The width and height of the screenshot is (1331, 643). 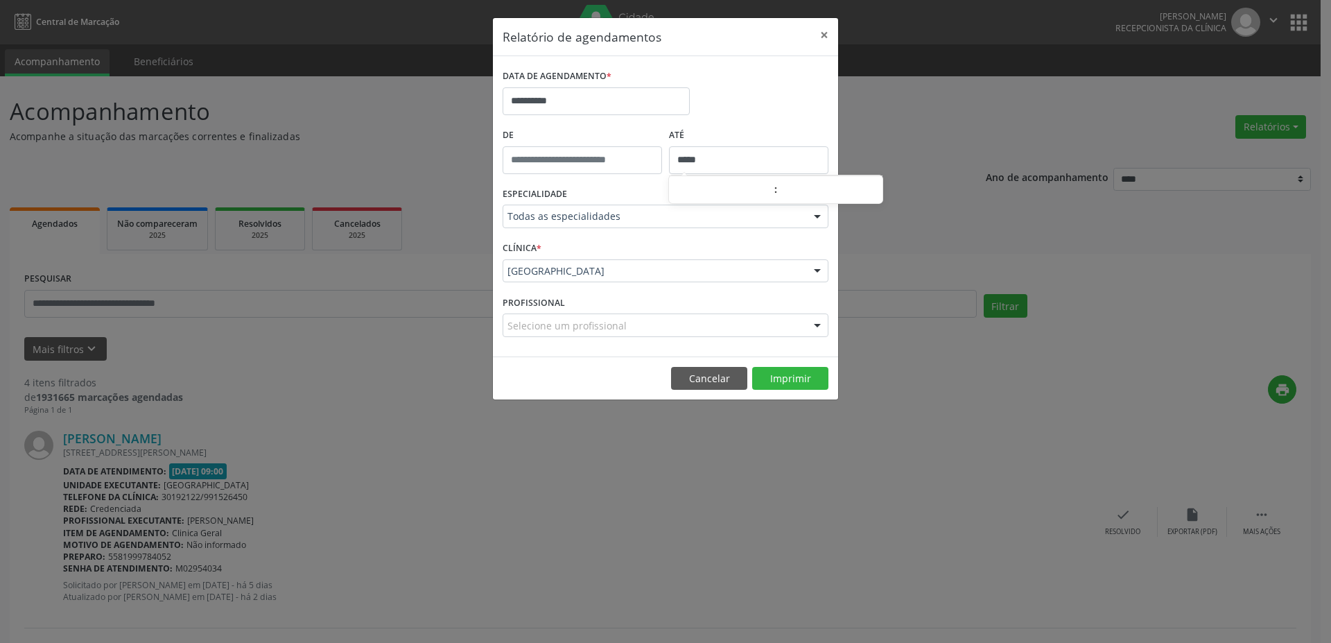 What do you see at coordinates (534, 194) in the screenshot?
I see `label: ESPECIALIDADE` at bounding box center [534, 194].